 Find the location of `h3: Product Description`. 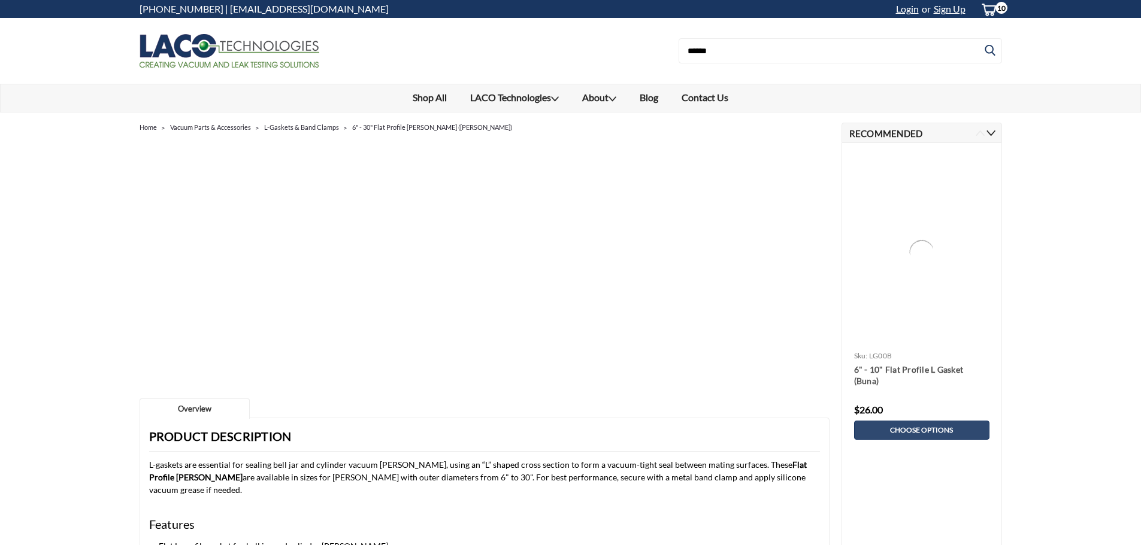

h3: Product Description is located at coordinates (484, 439).